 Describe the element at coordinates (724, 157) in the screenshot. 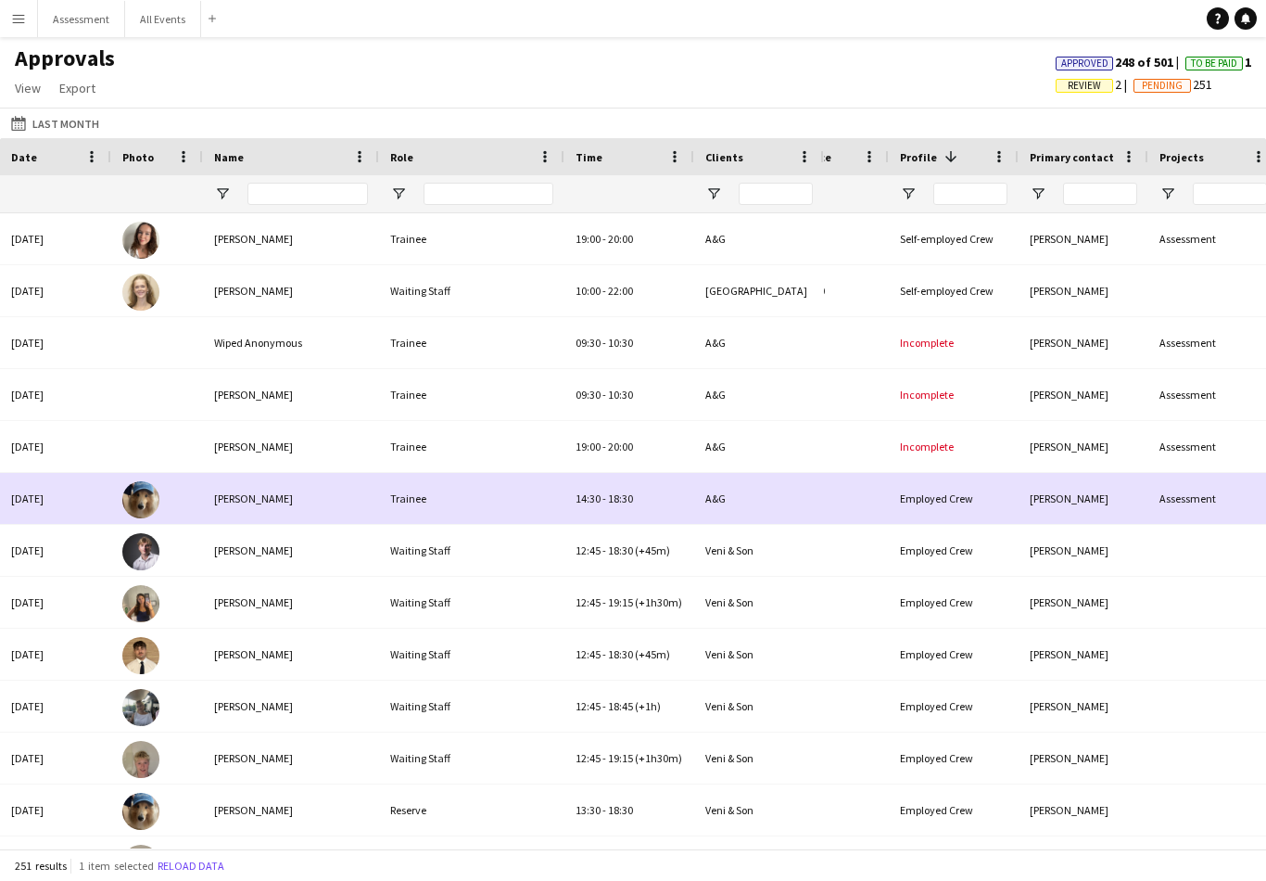

I see `span: Clients` at that location.